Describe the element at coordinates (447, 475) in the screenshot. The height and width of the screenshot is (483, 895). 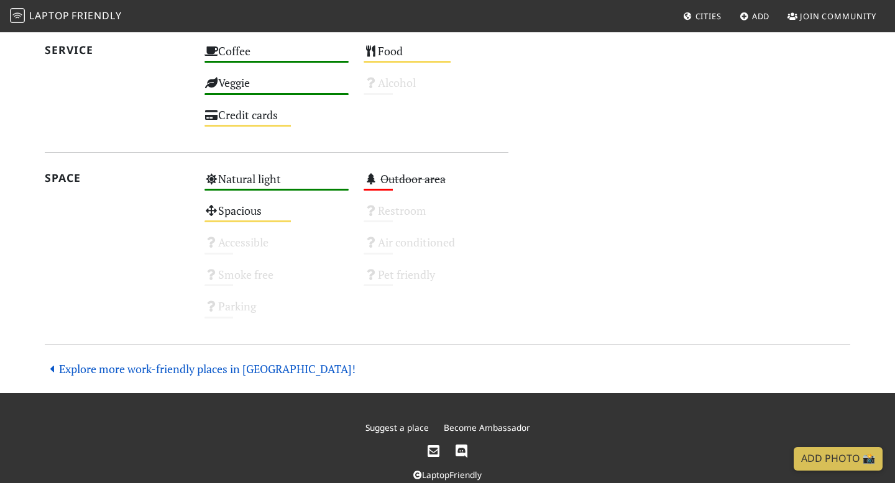
I see `a: LaptopFriendly` at that location.